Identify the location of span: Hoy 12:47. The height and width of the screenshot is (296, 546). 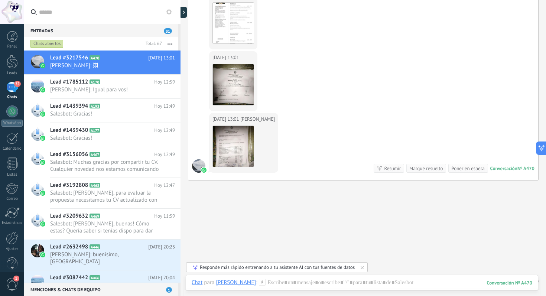
(165, 186).